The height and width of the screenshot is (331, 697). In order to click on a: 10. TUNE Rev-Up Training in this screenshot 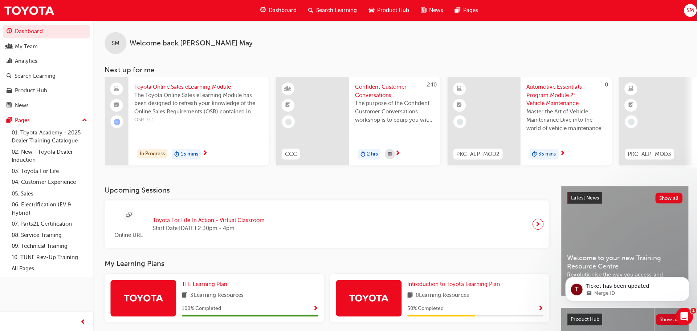, I will do `click(49, 256)`.